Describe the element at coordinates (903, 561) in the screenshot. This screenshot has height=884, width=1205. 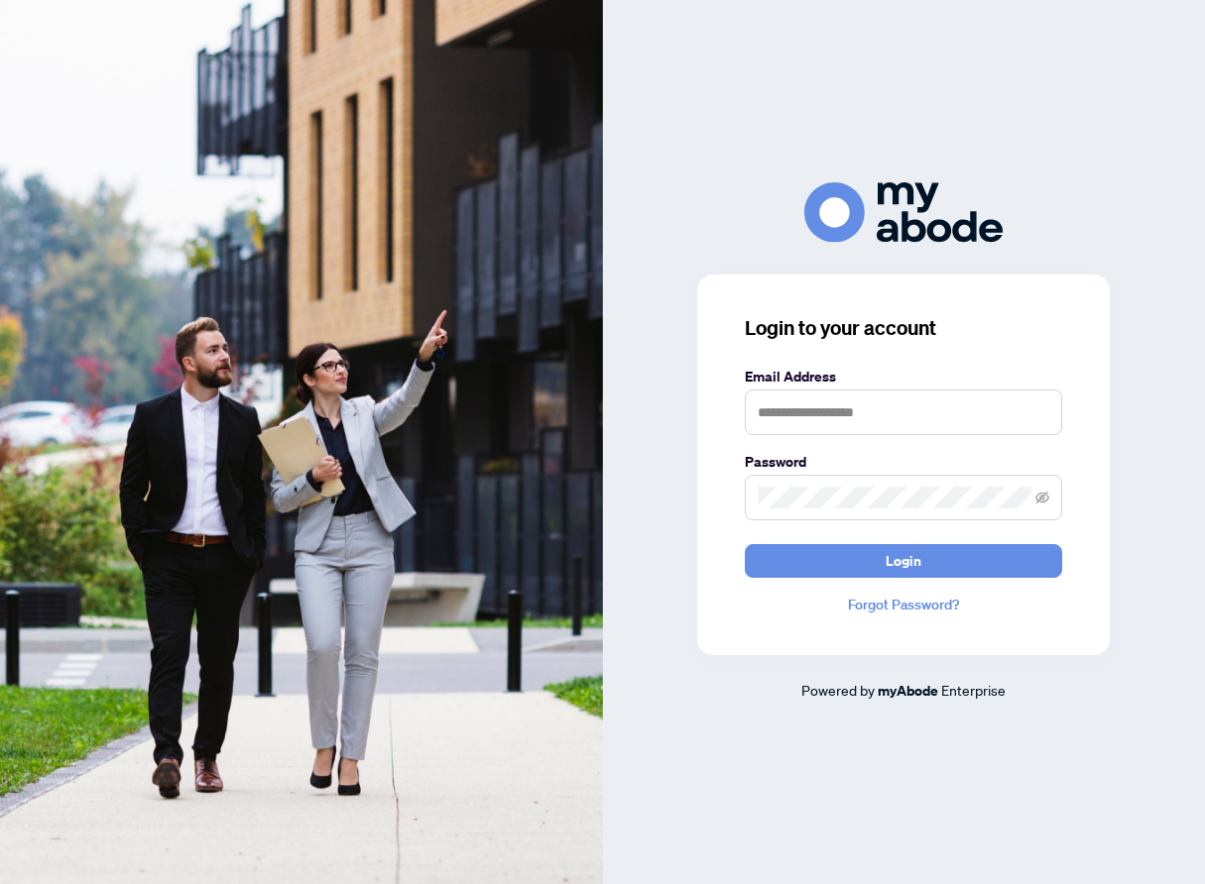
I see `button: Login` at that location.